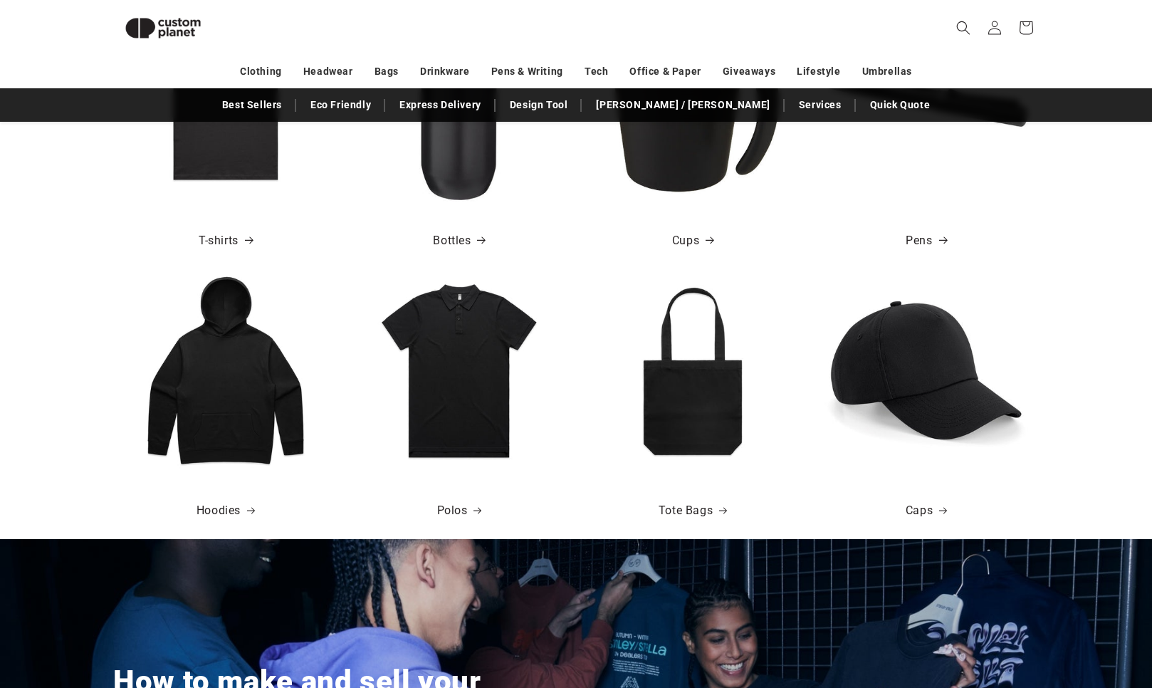 This screenshot has width=1152, height=688. I want to click on summary: Search, so click(963, 28).